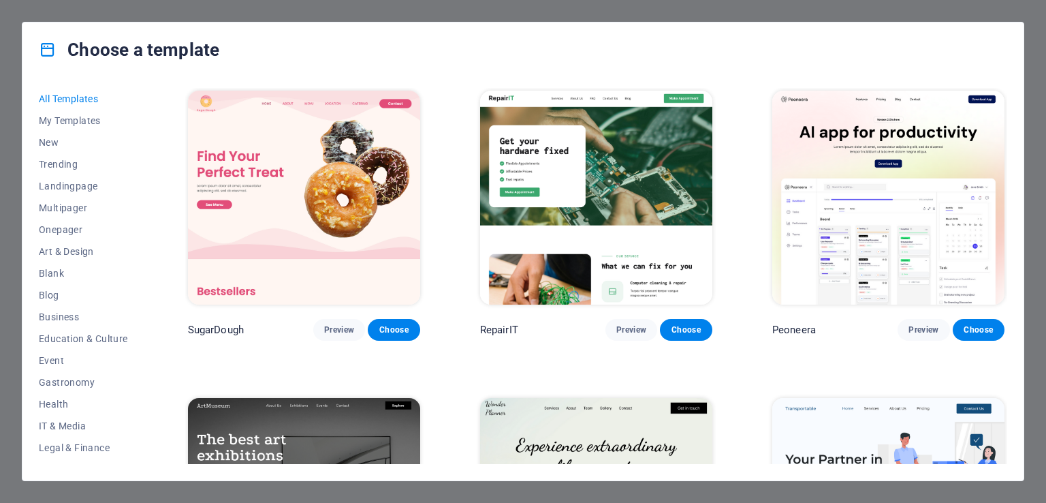 Image resolution: width=1046 pixels, height=503 pixels. What do you see at coordinates (83, 273) in the screenshot?
I see `span: Blank` at bounding box center [83, 273].